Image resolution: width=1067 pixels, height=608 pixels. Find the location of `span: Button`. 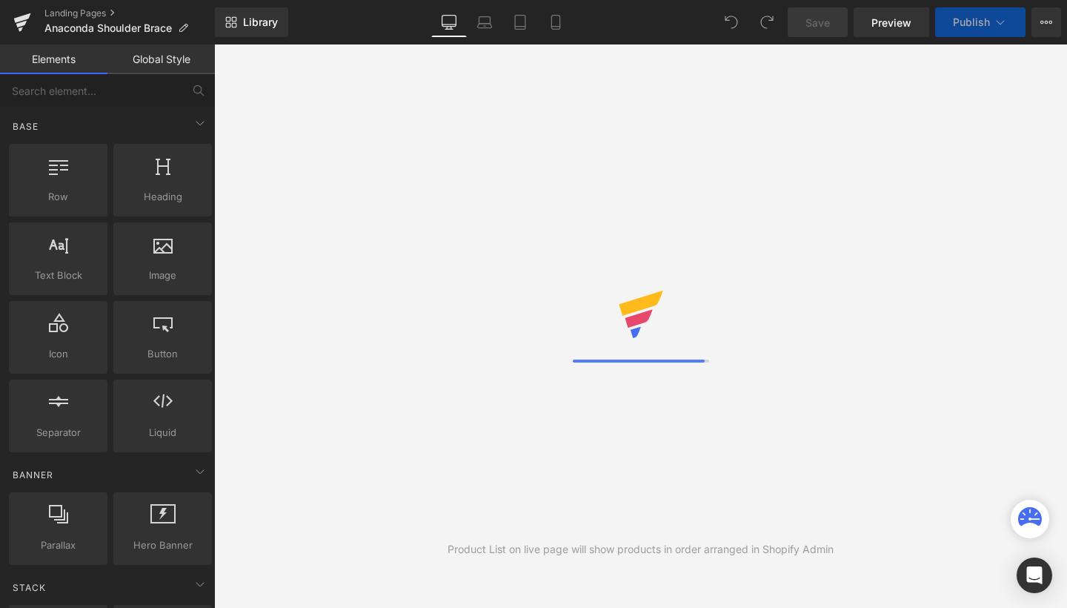

span: Button is located at coordinates (162, 354).